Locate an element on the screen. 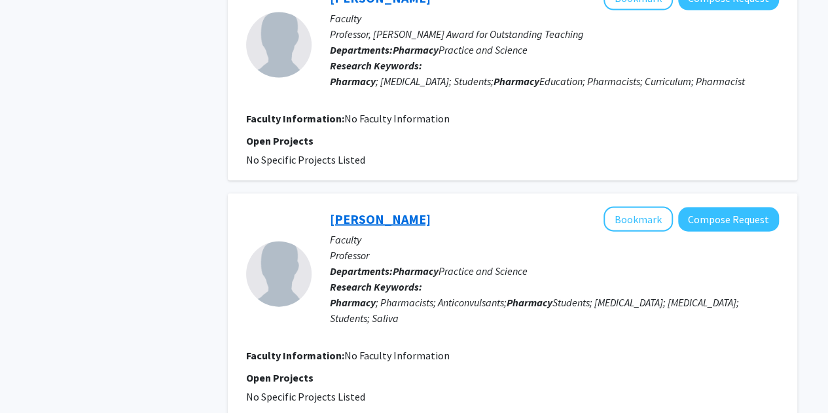  p: Professor is located at coordinates (554, 255).